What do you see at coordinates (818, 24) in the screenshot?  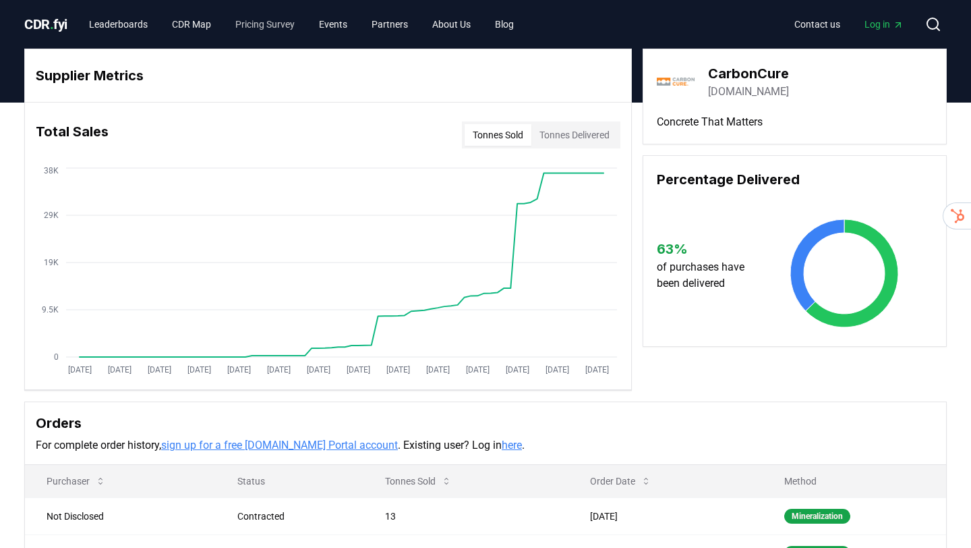 I see `a: Contact us` at bounding box center [818, 24].